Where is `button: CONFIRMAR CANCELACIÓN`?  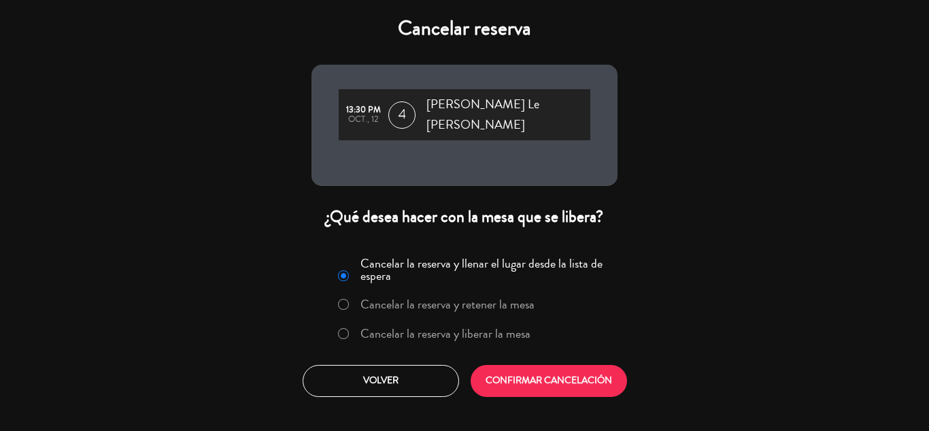
button: CONFIRMAR CANCELACIÓN is located at coordinates (549, 380).